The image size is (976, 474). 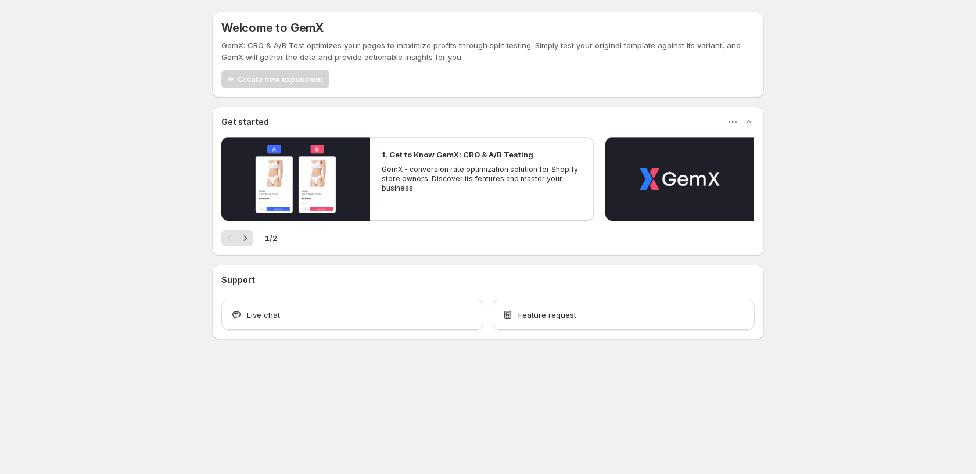 What do you see at coordinates (547, 315) in the screenshot?
I see `span: Feature request` at bounding box center [547, 315].